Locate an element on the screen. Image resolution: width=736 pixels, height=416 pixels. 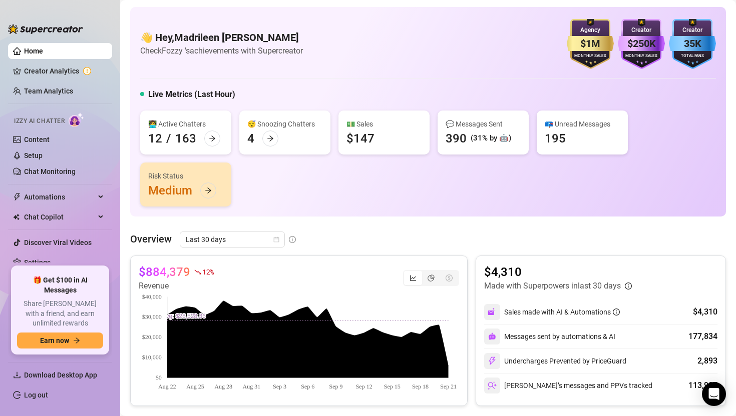
a: Setup is located at coordinates (33, 156).